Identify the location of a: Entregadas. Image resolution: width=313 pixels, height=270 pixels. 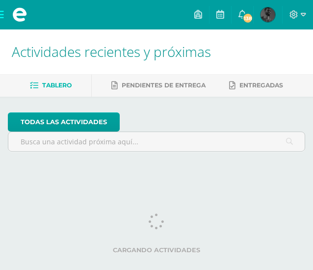
(256, 85).